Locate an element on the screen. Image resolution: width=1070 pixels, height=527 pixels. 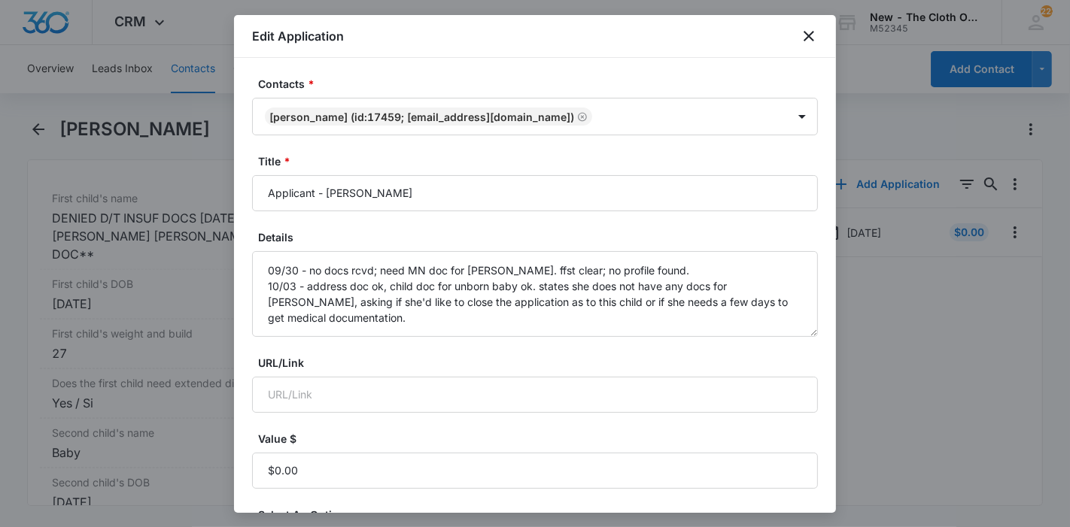
label: Title is located at coordinates (541, 161).